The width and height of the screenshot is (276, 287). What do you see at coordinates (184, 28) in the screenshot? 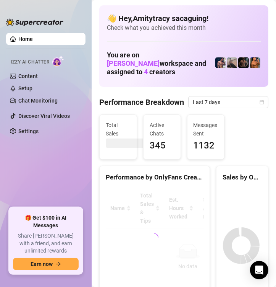
I see `span: Check what you achieved this month` at bounding box center [184, 28].